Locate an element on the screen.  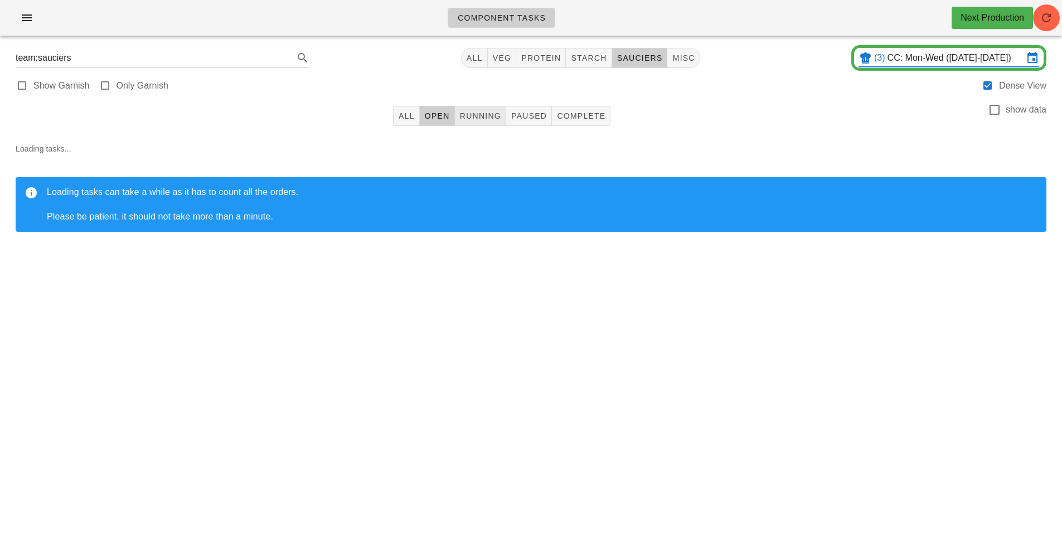
button: misc is located at coordinates (684, 58).